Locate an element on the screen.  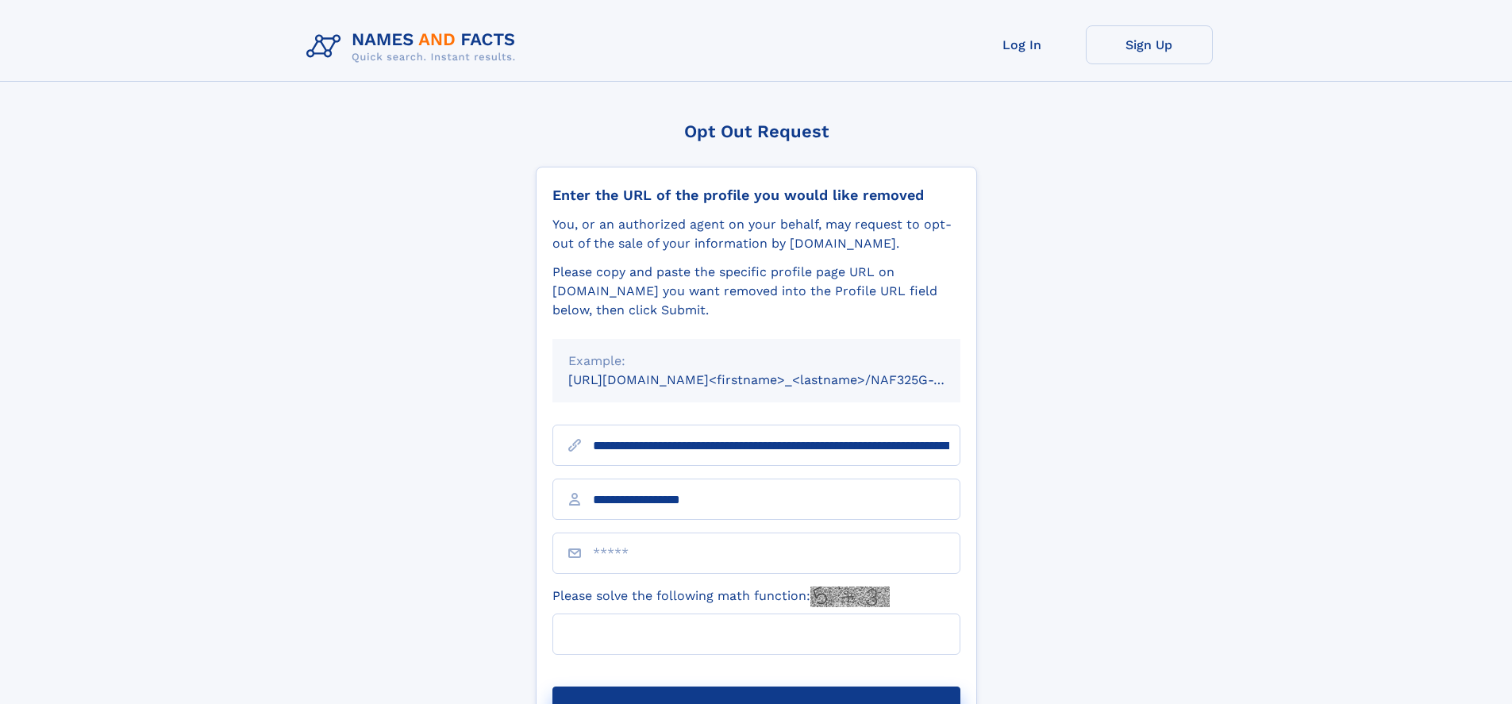
a: Sign Up is located at coordinates (1149, 44).